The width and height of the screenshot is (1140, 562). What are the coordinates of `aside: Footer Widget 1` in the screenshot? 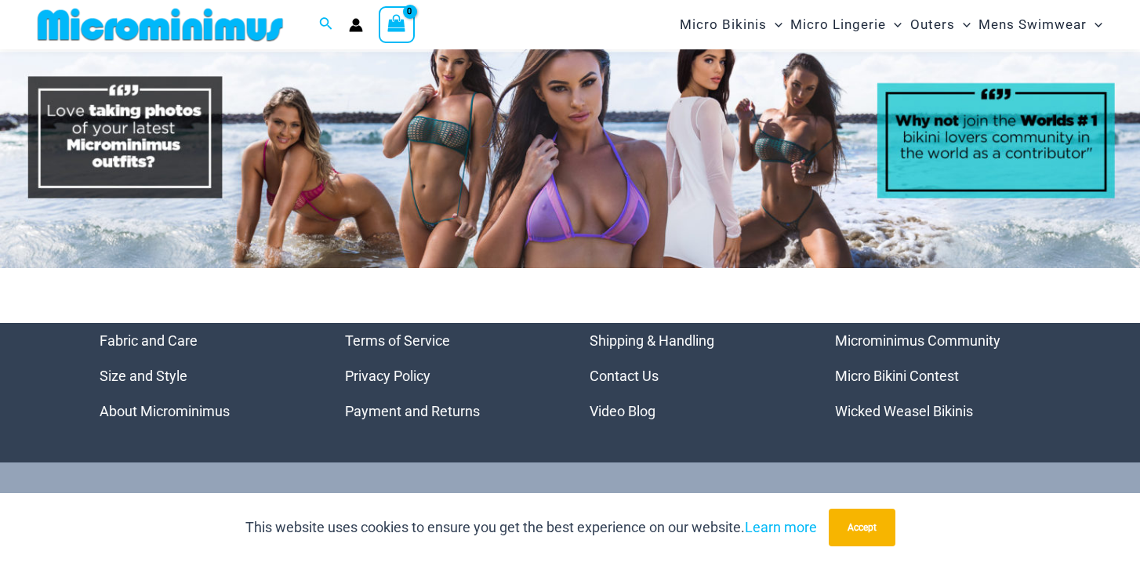 It's located at (202, 376).